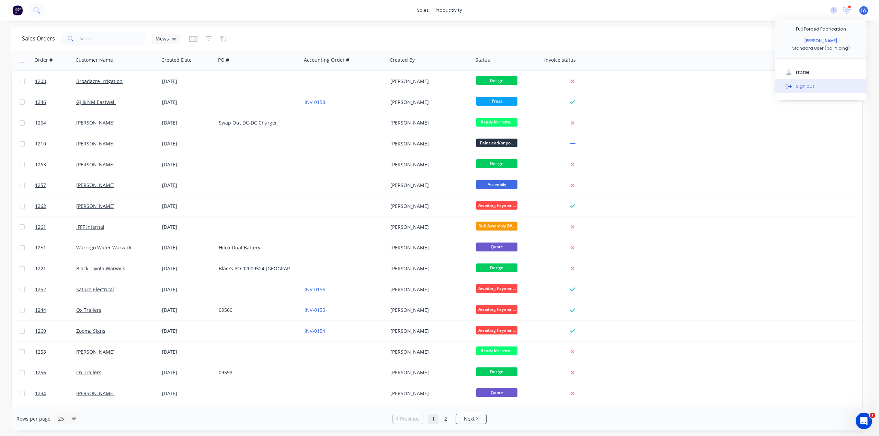  Describe the element at coordinates (872, 416) in the screenshot. I see `span: 1` at that location.